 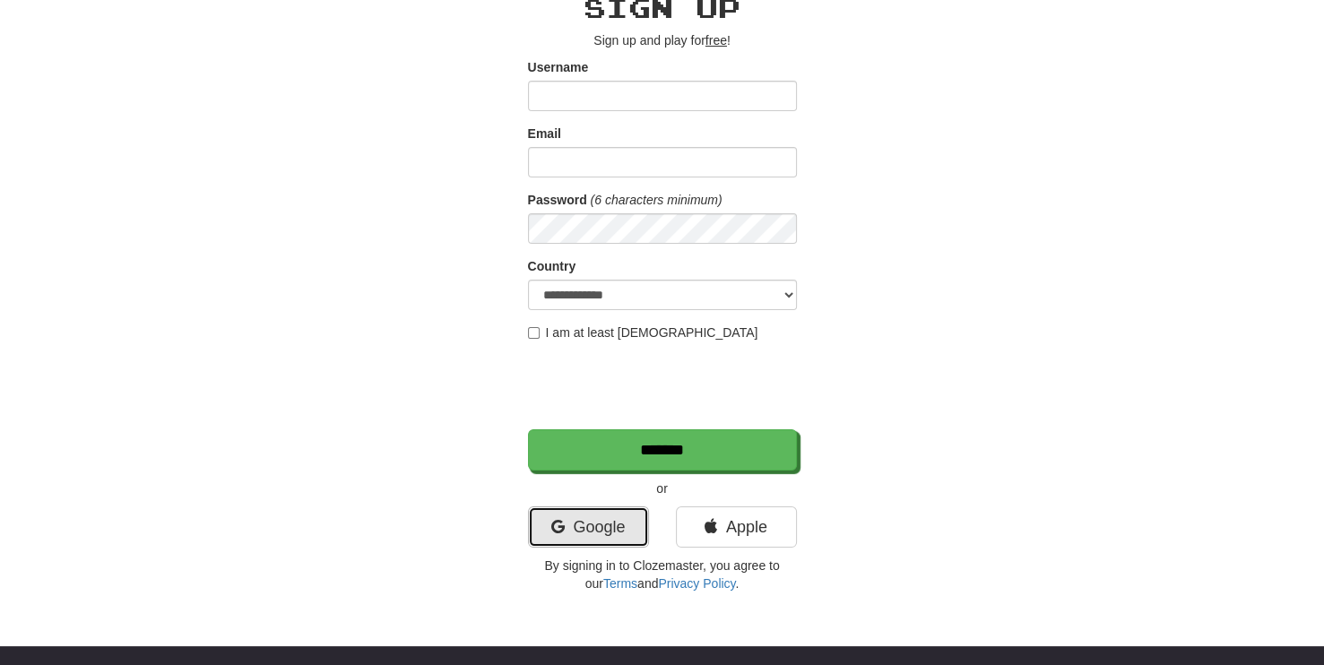 What do you see at coordinates (662, 40) in the screenshot?
I see `p: Sign up and play for !` at bounding box center [662, 40].